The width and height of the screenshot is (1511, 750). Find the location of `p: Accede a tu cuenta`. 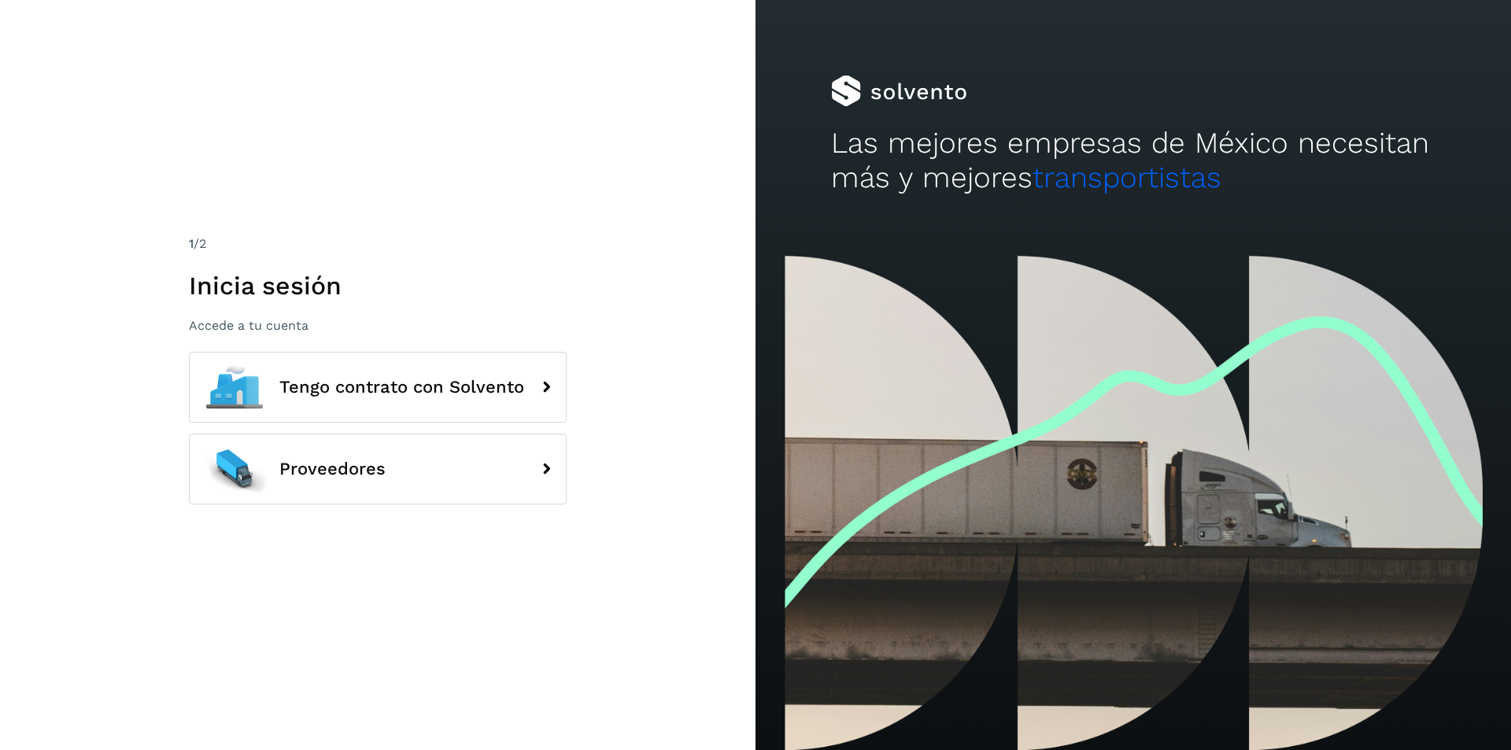

p: Accede a tu cuenta is located at coordinates (378, 325).